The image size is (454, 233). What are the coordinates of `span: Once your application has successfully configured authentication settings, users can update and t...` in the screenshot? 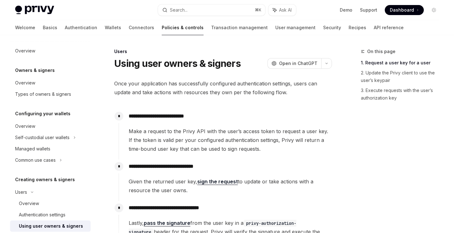 It's located at (223, 88).